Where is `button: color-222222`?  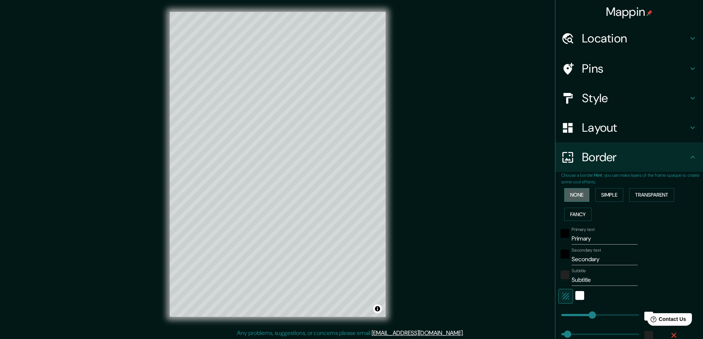 button: color-222222 is located at coordinates (565, 275).